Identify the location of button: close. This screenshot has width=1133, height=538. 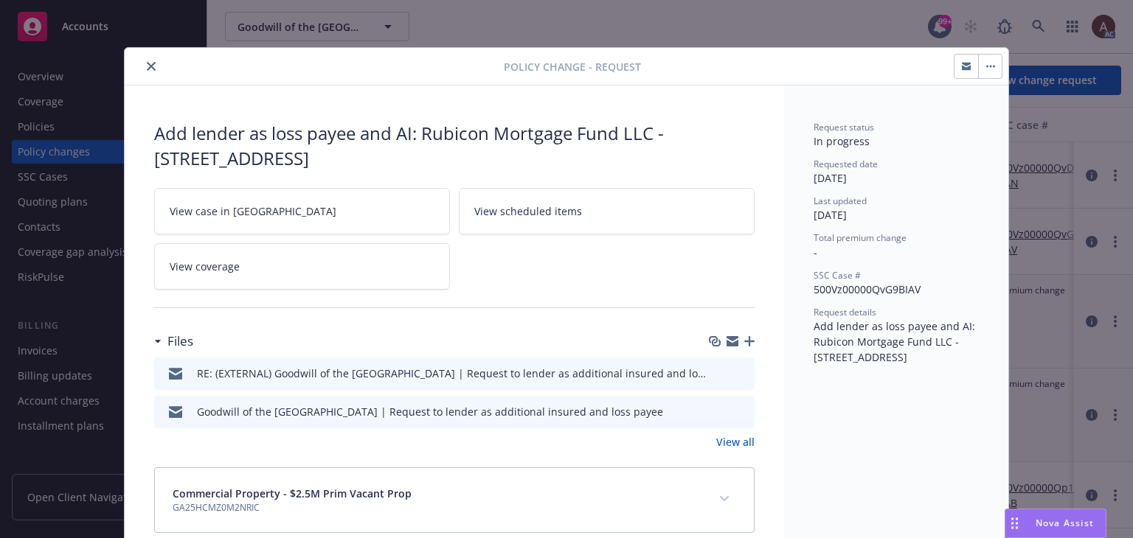
(151, 66).